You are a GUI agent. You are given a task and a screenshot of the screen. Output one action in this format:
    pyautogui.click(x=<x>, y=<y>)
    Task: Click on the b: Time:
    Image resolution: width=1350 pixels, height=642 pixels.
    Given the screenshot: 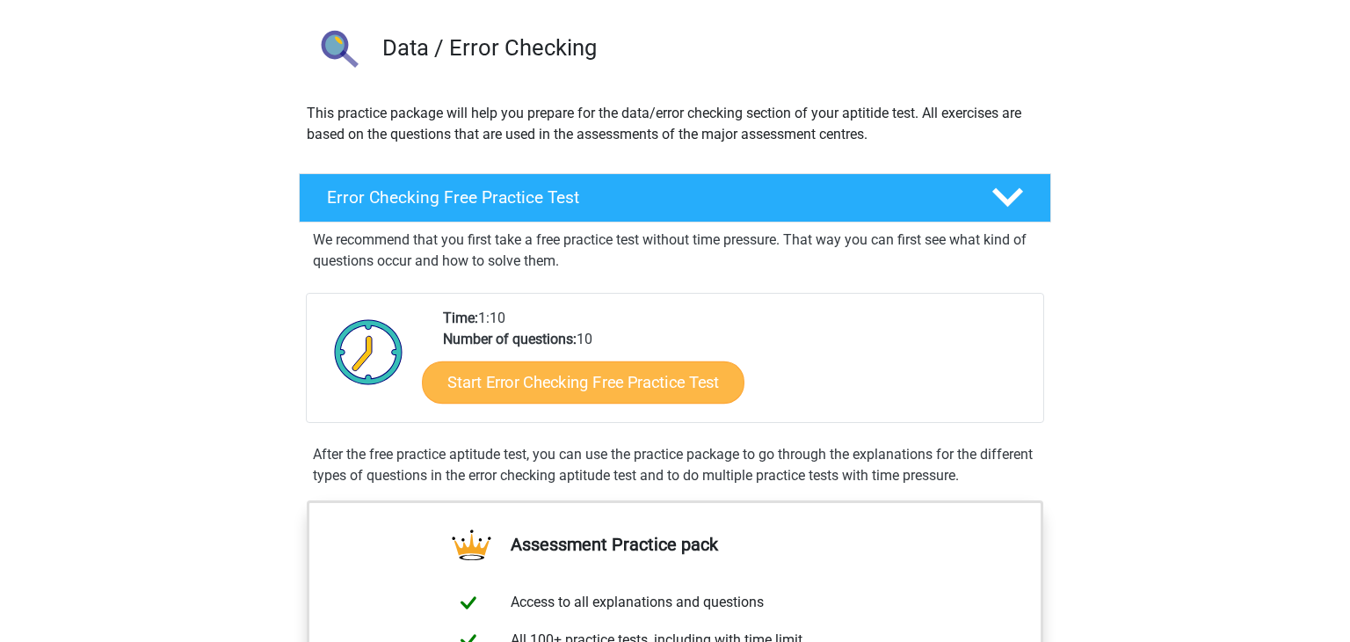 What is the action you would take?
    pyautogui.click(x=461, y=317)
    